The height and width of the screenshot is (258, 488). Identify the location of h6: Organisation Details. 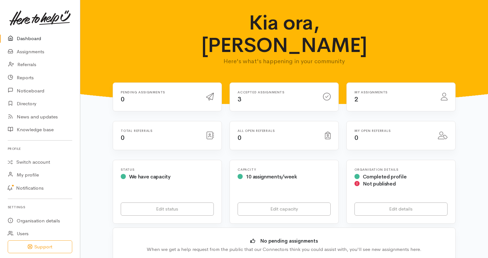
(401, 170).